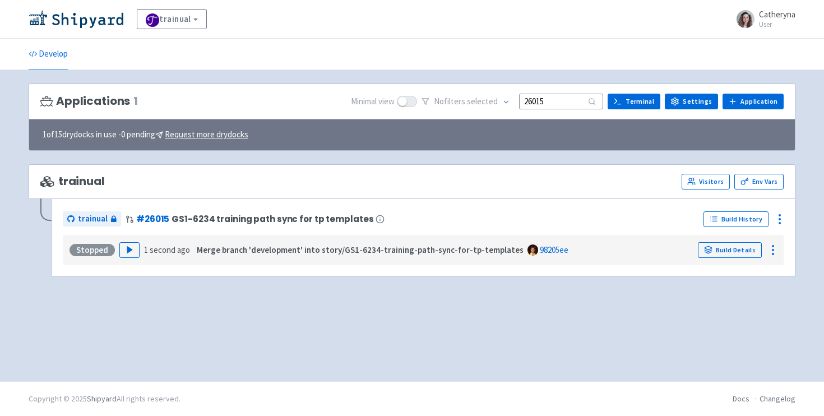  I want to click on a: Catheryna User, so click(762, 19).